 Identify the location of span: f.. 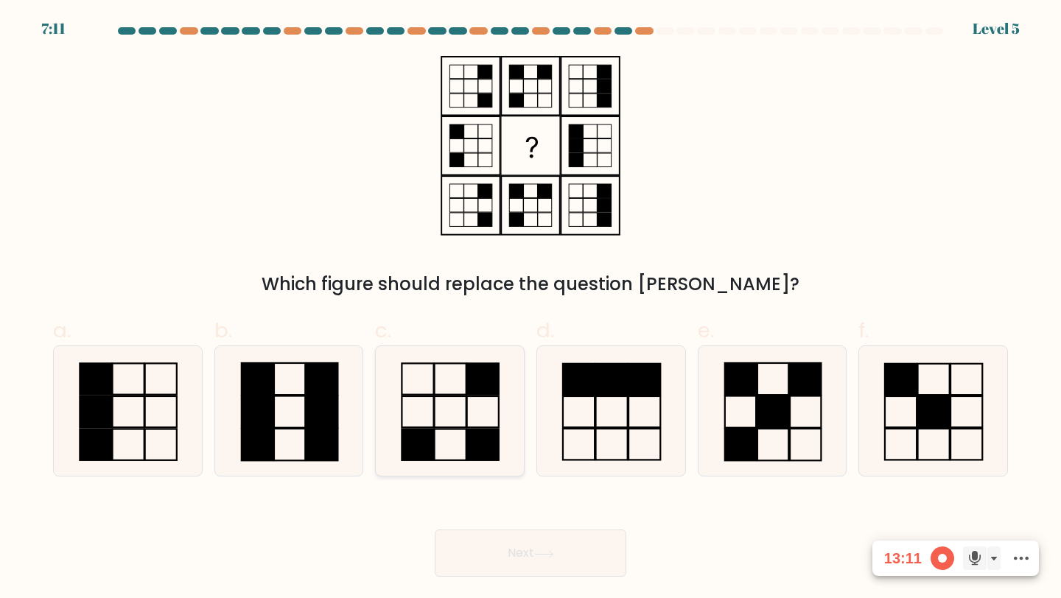
(863, 330).